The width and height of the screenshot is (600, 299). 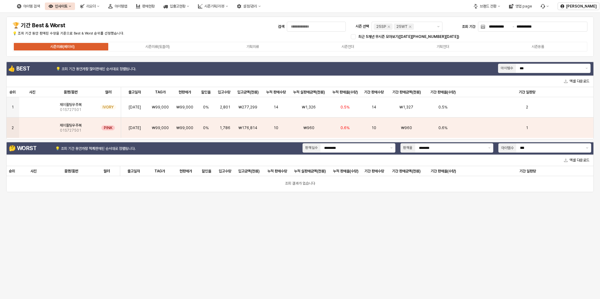 I want to click on span: 14, so click(x=374, y=107).